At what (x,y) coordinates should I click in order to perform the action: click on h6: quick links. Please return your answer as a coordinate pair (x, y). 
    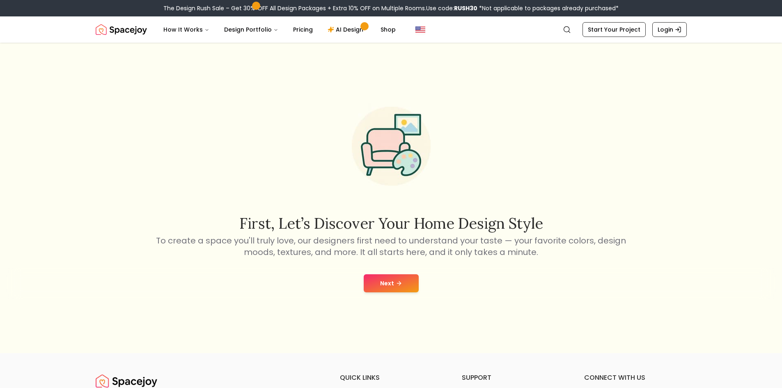
    Looking at the image, I should click on (391, 378).